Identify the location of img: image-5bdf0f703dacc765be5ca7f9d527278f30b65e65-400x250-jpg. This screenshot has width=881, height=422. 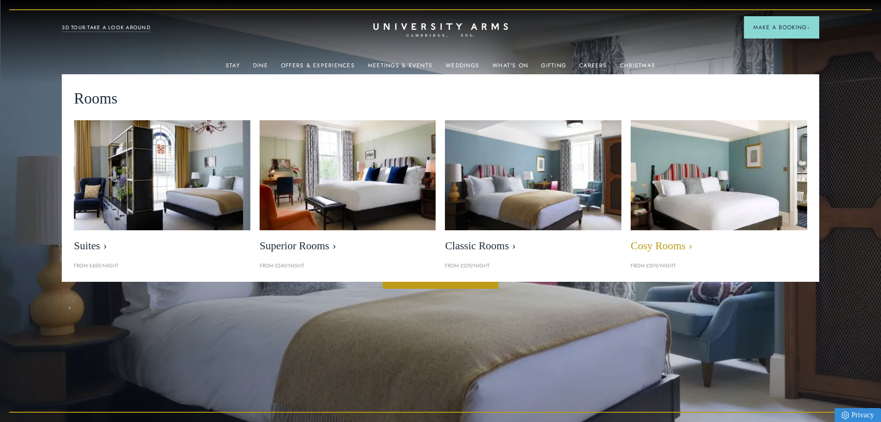
(348, 175).